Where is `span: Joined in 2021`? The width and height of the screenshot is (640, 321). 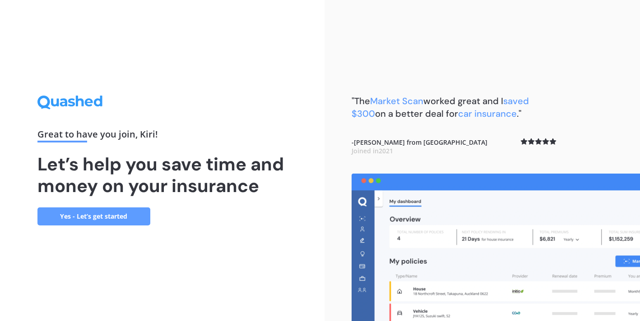
span: Joined in 2021 is located at coordinates (372, 151).